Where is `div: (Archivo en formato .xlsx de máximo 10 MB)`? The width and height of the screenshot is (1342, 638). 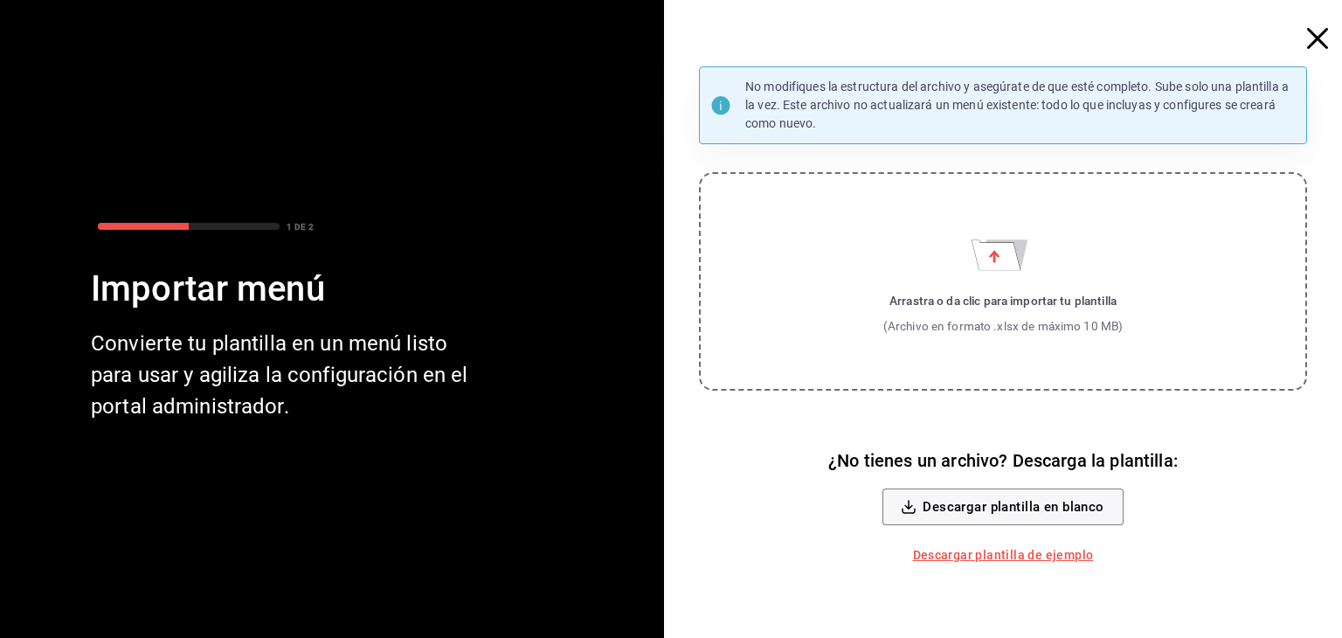 div: (Archivo en formato .xlsx de máximo 10 MB) is located at coordinates (1003, 326).